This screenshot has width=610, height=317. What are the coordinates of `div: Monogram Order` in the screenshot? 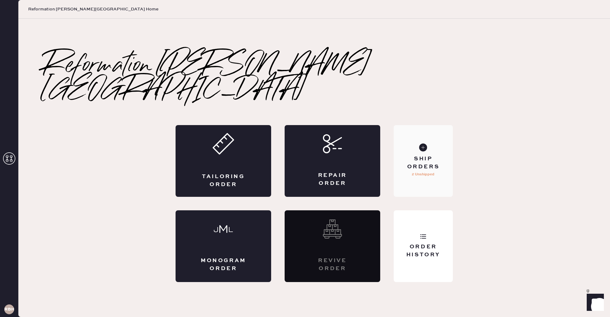 It's located at (223, 264).